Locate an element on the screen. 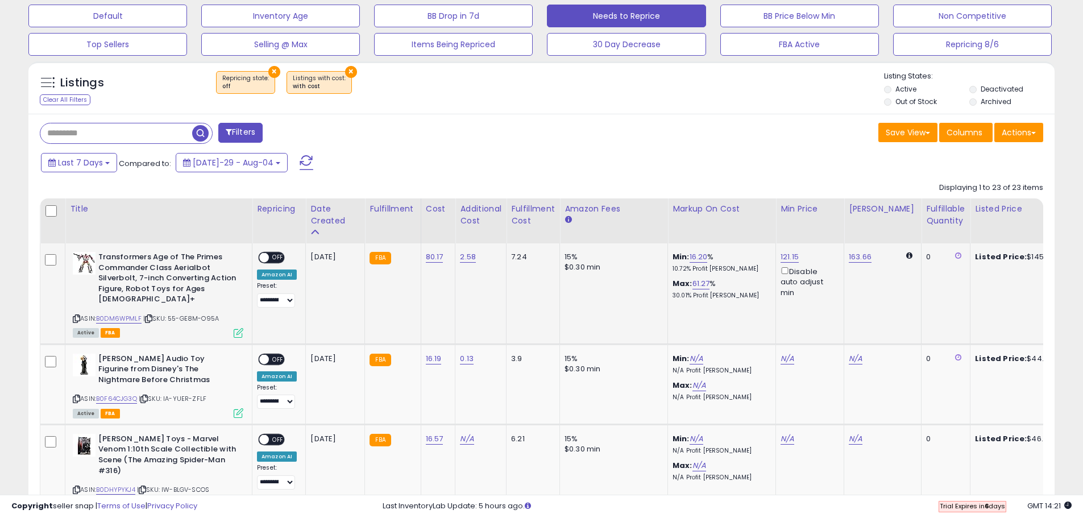  div: $46.00 is located at coordinates (1022, 439).